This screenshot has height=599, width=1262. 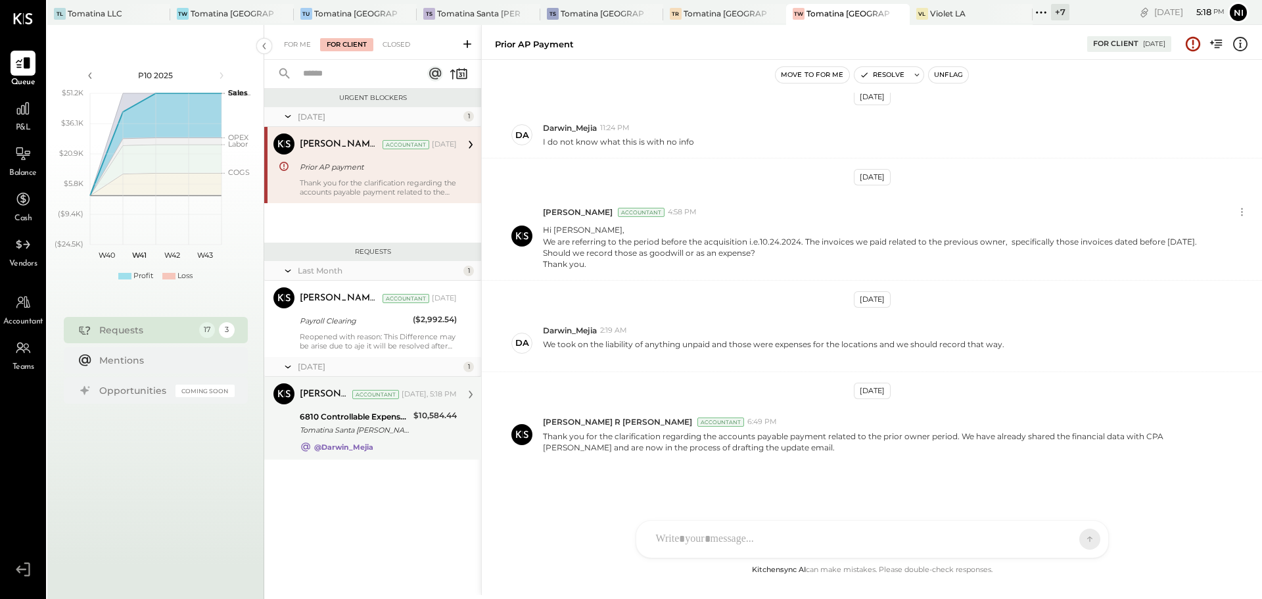 I want to click on a: Accountant, so click(x=23, y=309).